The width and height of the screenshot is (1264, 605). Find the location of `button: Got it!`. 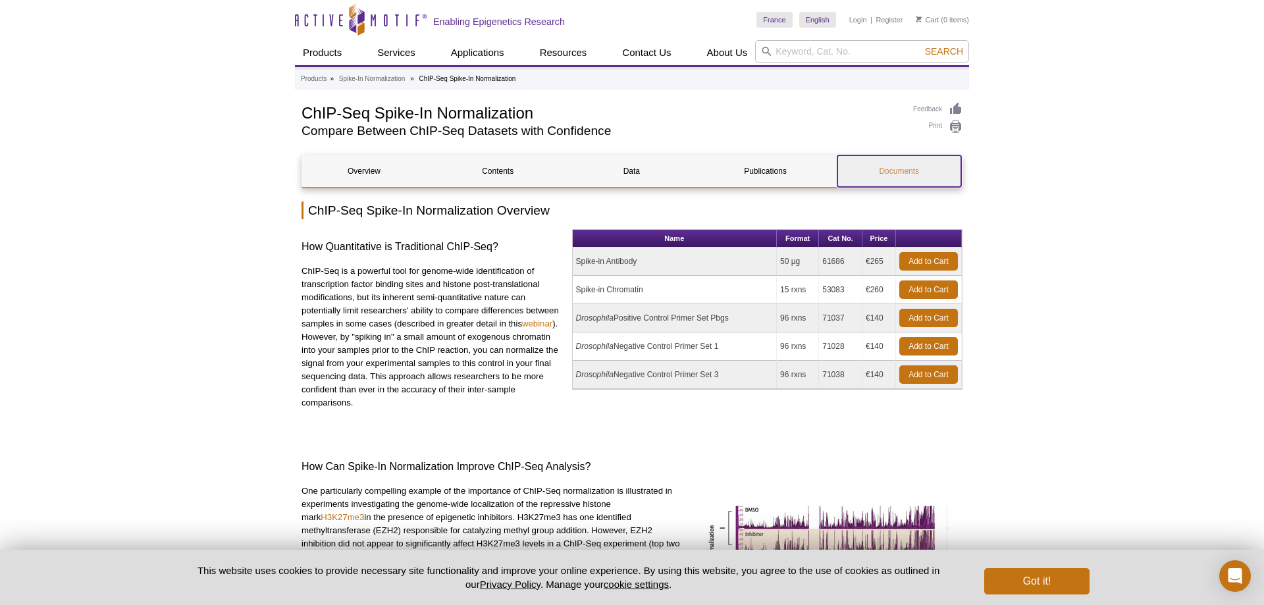

button: Got it! is located at coordinates (1037, 581).